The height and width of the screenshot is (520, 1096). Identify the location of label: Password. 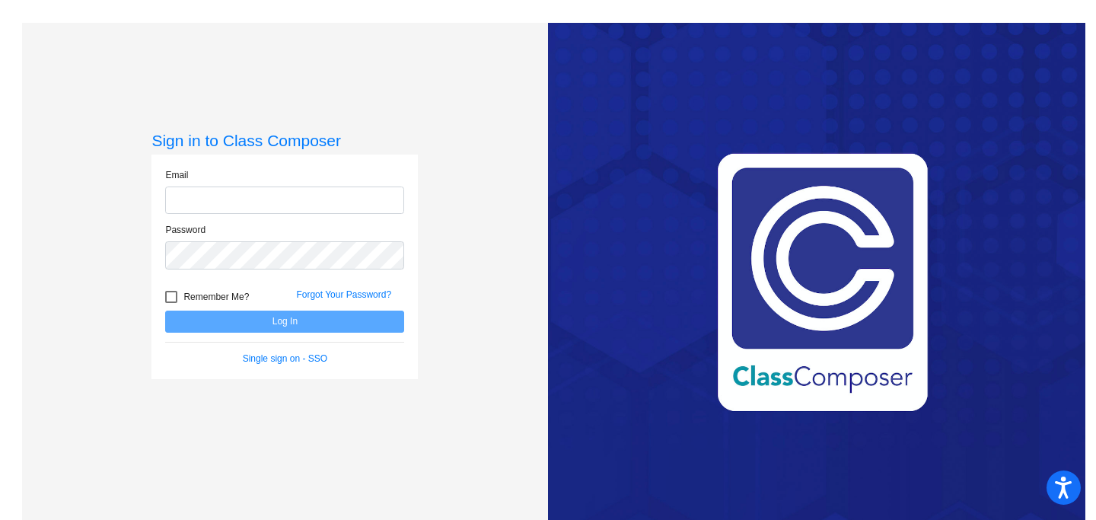
(185, 230).